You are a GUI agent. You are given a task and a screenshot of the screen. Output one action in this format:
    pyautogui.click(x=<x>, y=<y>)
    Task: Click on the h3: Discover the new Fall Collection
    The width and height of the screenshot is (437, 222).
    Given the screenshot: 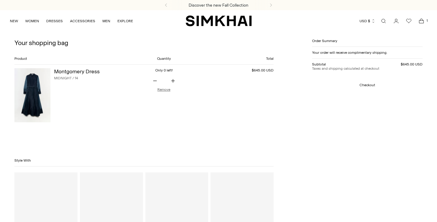 What is the action you would take?
    pyautogui.click(x=218, y=5)
    